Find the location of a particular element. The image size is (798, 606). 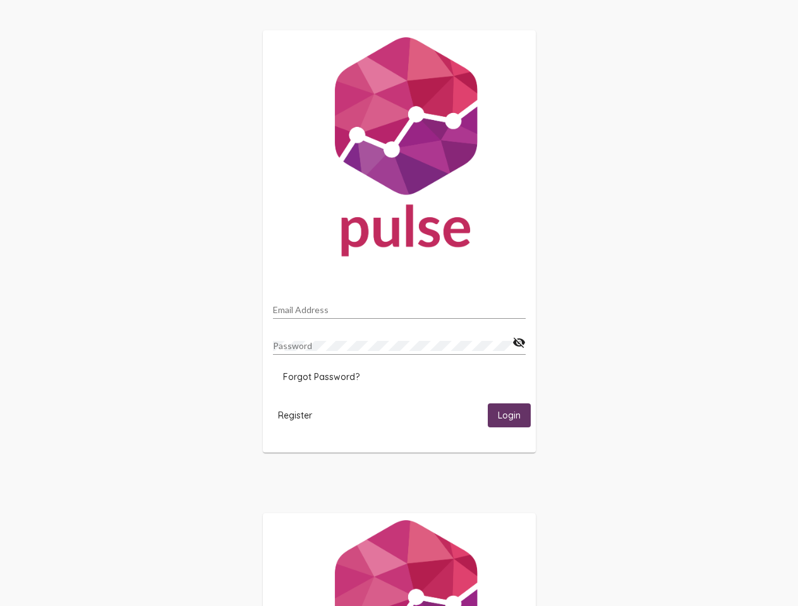

button: Forgot Password? is located at coordinates (321, 377).